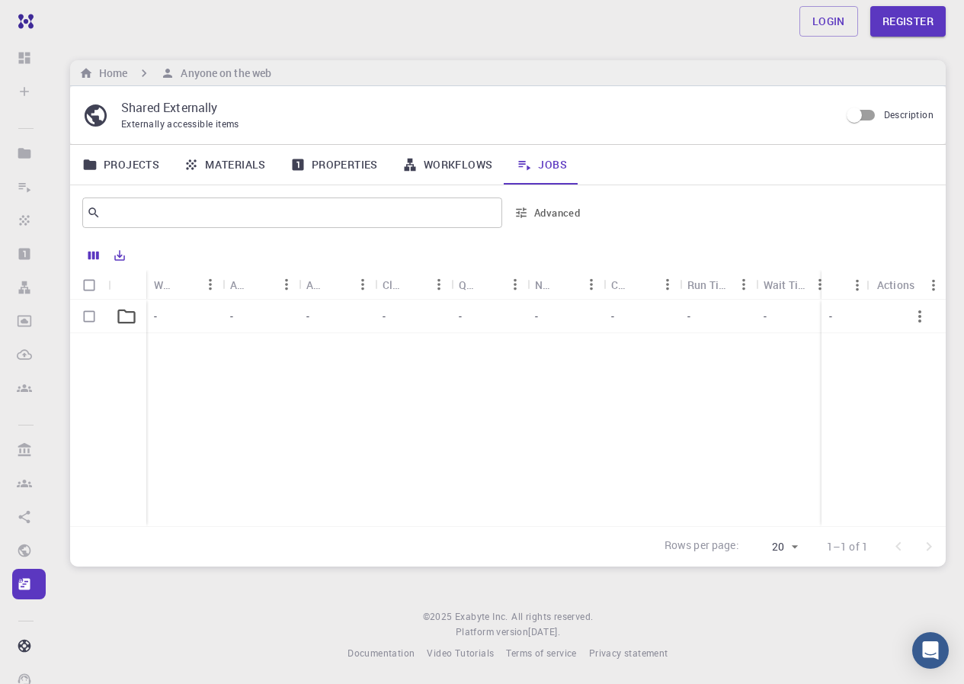 The width and height of the screenshot is (964, 684). Describe the element at coordinates (447, 165) in the screenshot. I see `a: Workflows` at that location.